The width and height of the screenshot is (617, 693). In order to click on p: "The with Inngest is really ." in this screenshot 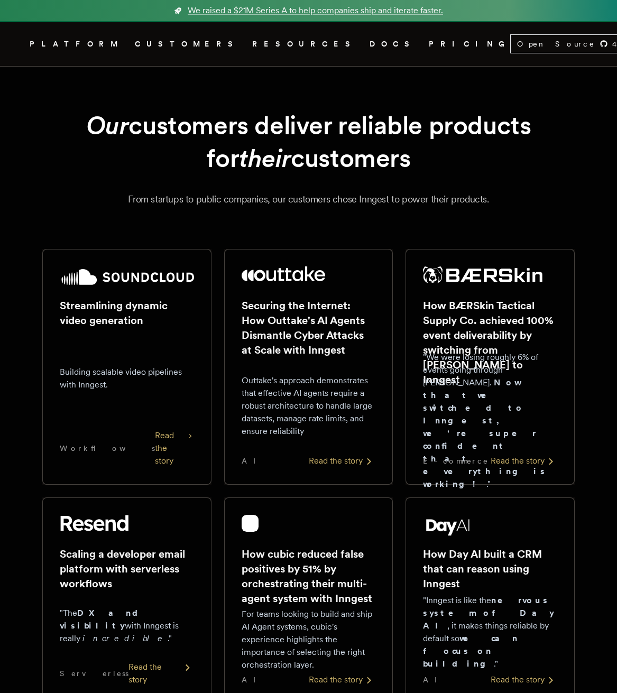, I will do `click(127, 626)`.